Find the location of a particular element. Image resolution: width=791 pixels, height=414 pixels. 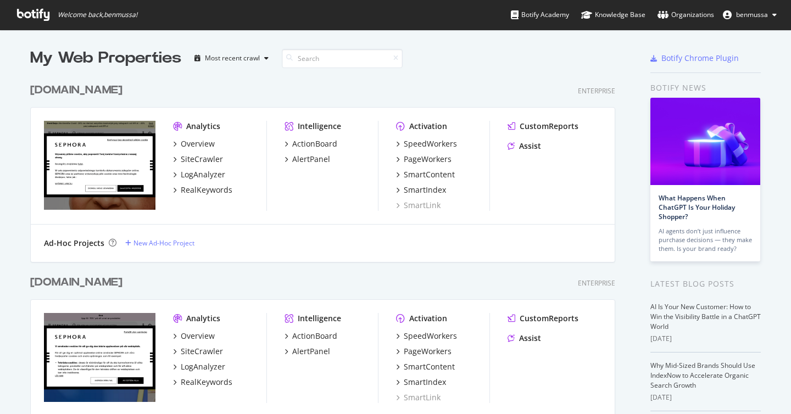

a: Why Mid-Sized Brands Should Use IndexNow to Accelerate Organic Search Growth is located at coordinates (703, 375).